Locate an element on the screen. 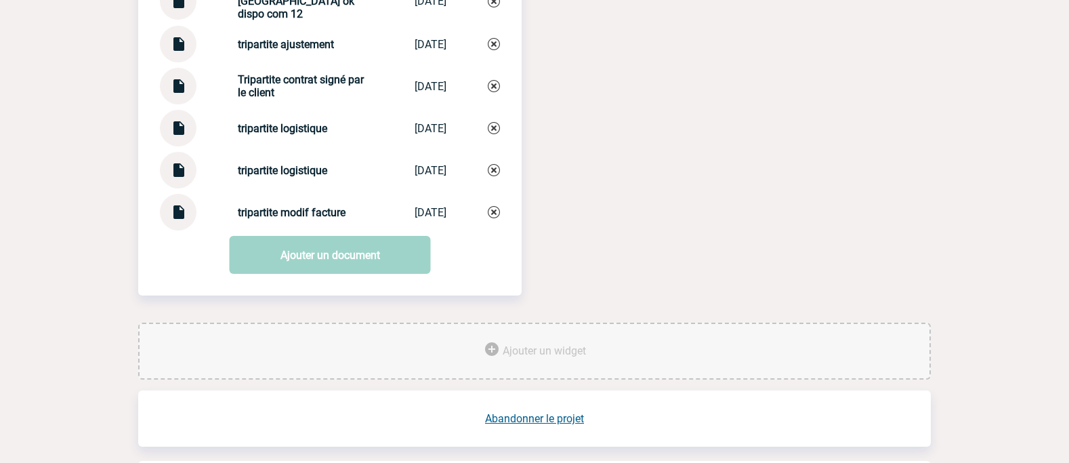 The image size is (1069, 463). strong: tripartite modif facture is located at coordinates (291, 212).